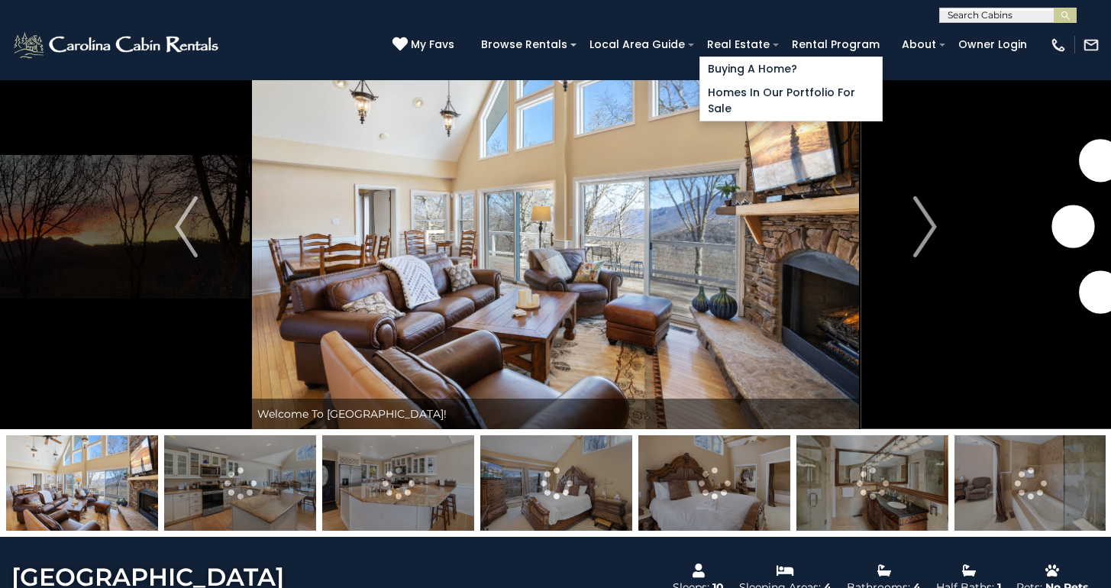 Image resolution: width=1111 pixels, height=588 pixels. What do you see at coordinates (791, 69) in the screenshot?
I see `a: Buying A Home?` at bounding box center [791, 69].